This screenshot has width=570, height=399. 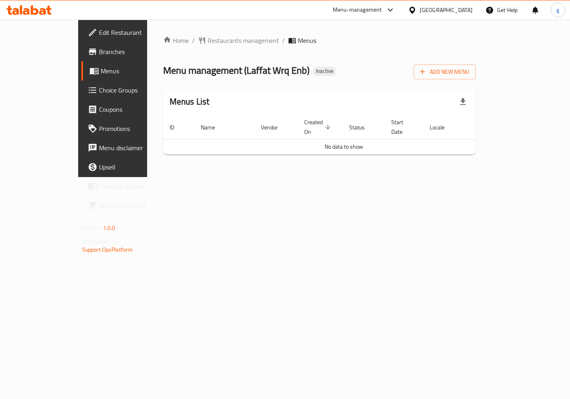 I want to click on span: No data to show, so click(x=344, y=147).